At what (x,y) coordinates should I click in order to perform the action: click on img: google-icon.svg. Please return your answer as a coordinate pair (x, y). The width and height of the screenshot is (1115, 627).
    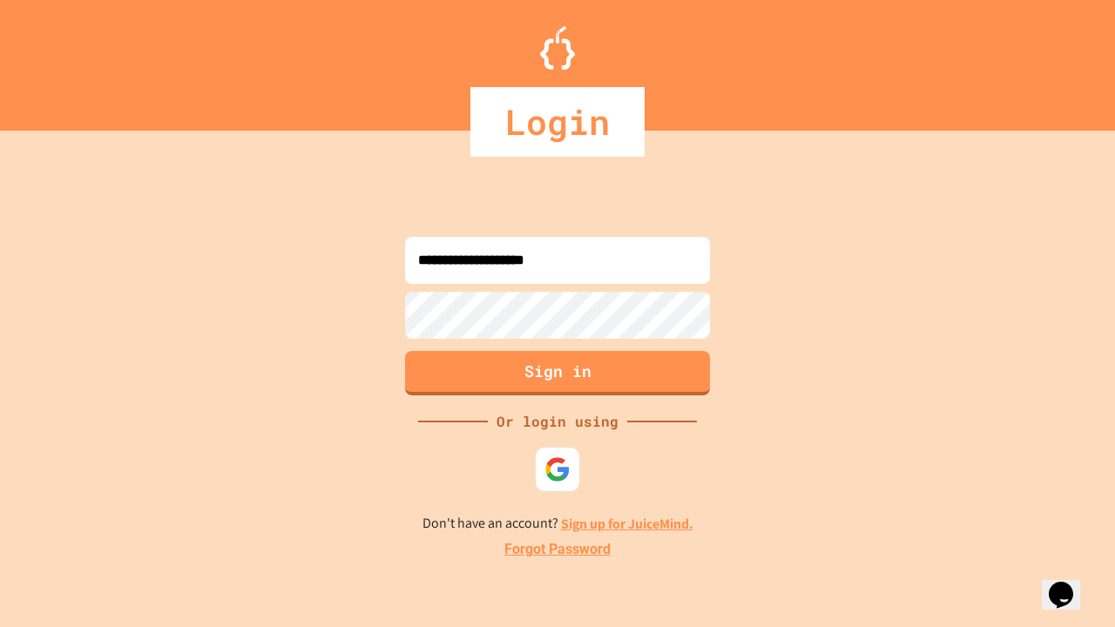
    Looking at the image, I should click on (558, 470).